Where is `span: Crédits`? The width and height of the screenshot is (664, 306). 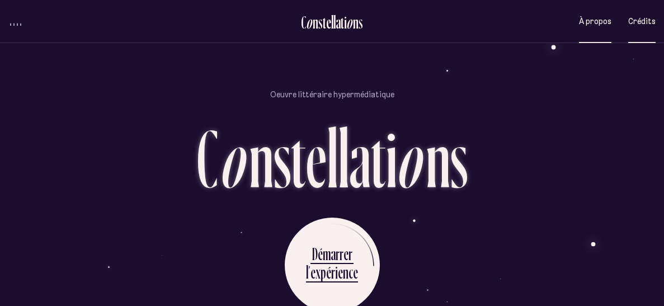 span: Crédits is located at coordinates (641, 21).